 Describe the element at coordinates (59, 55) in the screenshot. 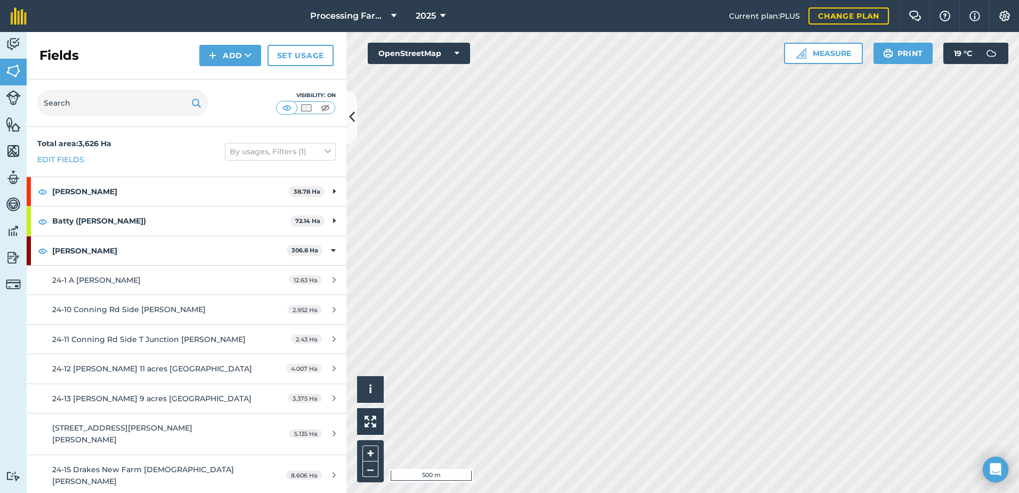

I see `h2: Fields` at that location.